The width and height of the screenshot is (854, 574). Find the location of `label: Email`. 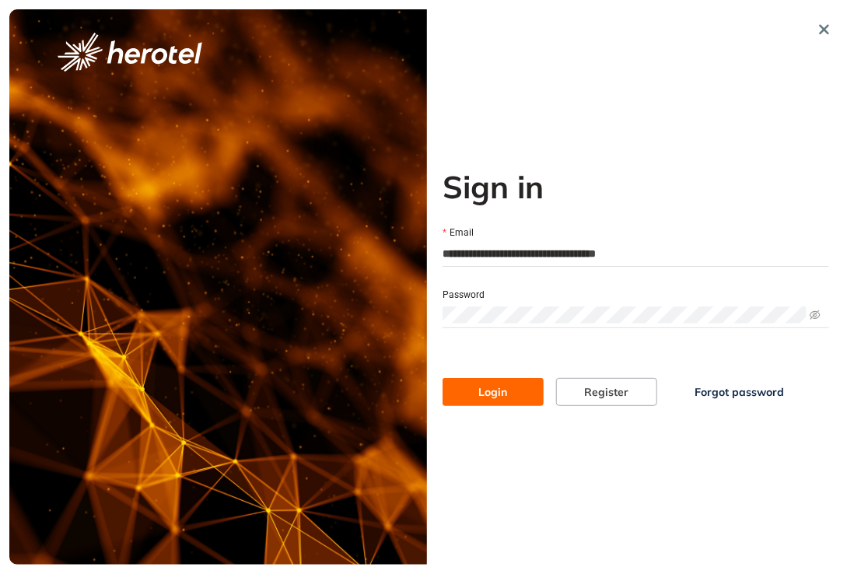

label: Email is located at coordinates (458, 233).